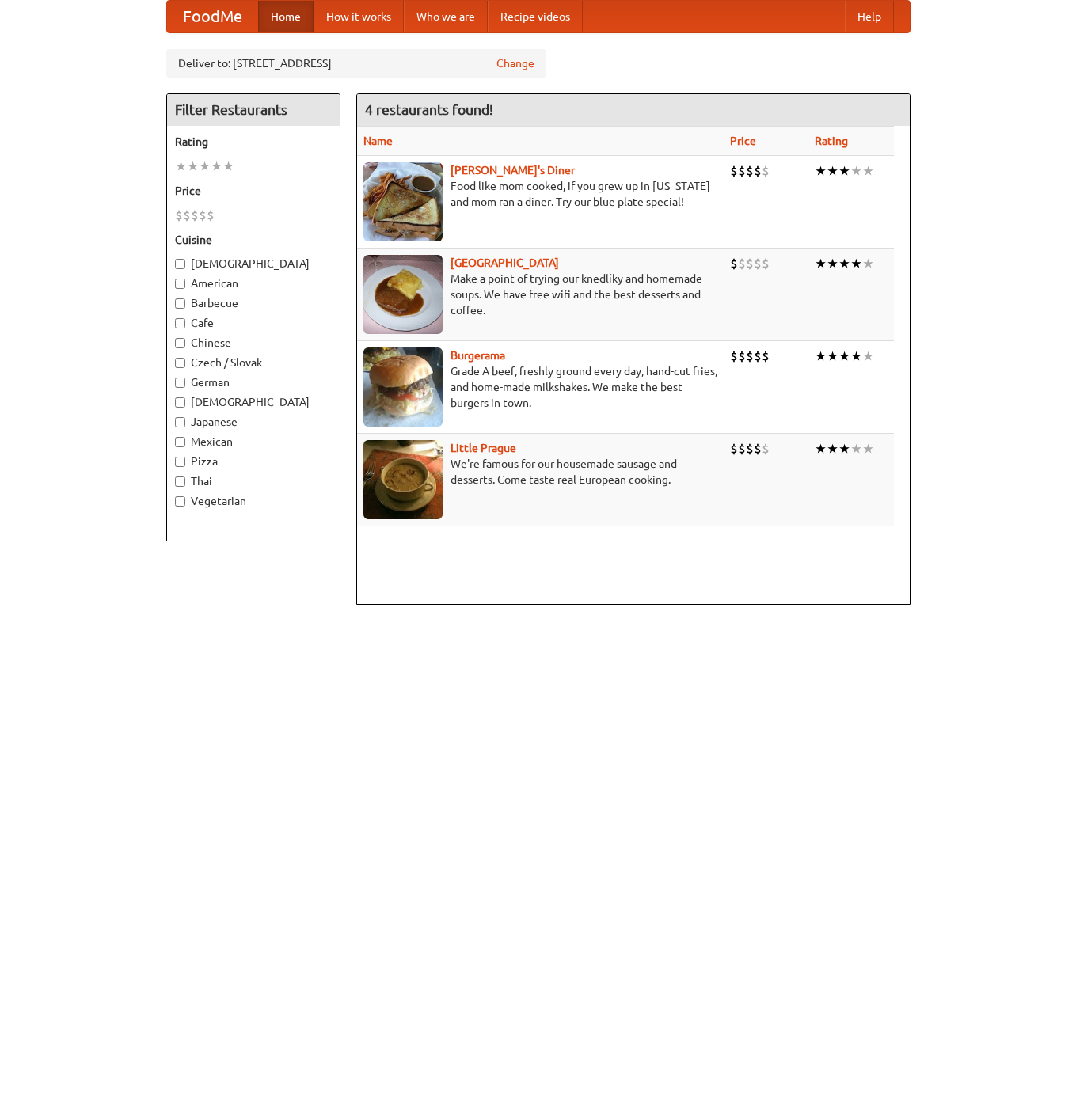 This screenshot has width=1076, height=1120. What do you see at coordinates (180, 323) in the screenshot?
I see `input: Cafe` at bounding box center [180, 323].